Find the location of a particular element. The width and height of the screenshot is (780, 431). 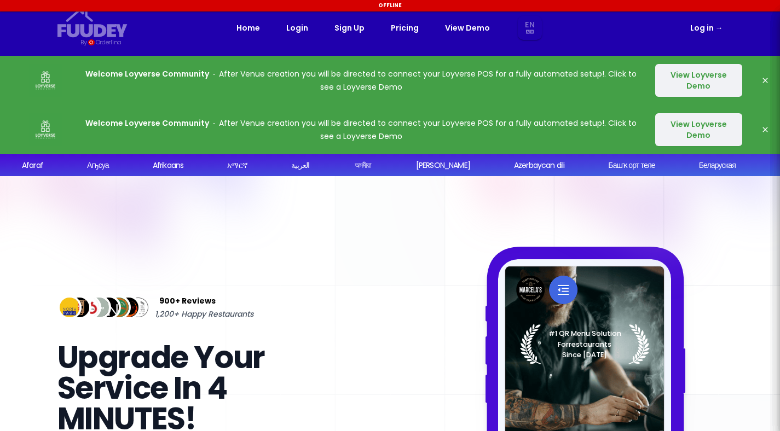

div: Azərbaycan dili is located at coordinates (539, 165).